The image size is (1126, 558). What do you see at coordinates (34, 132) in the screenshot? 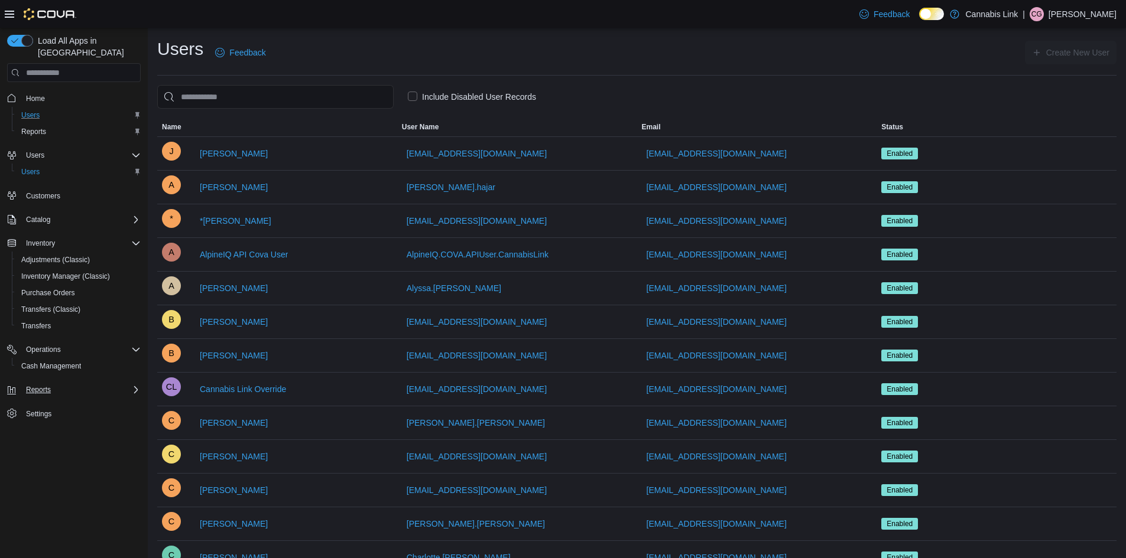
I see `a: Reports` at bounding box center [34, 132].